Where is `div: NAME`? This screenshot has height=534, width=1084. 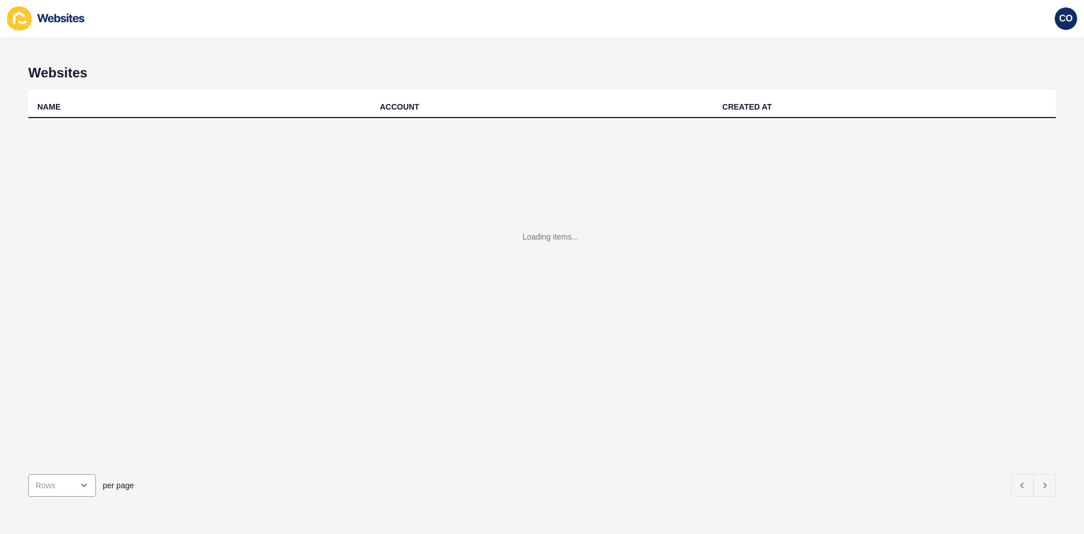
div: NAME is located at coordinates (49, 107).